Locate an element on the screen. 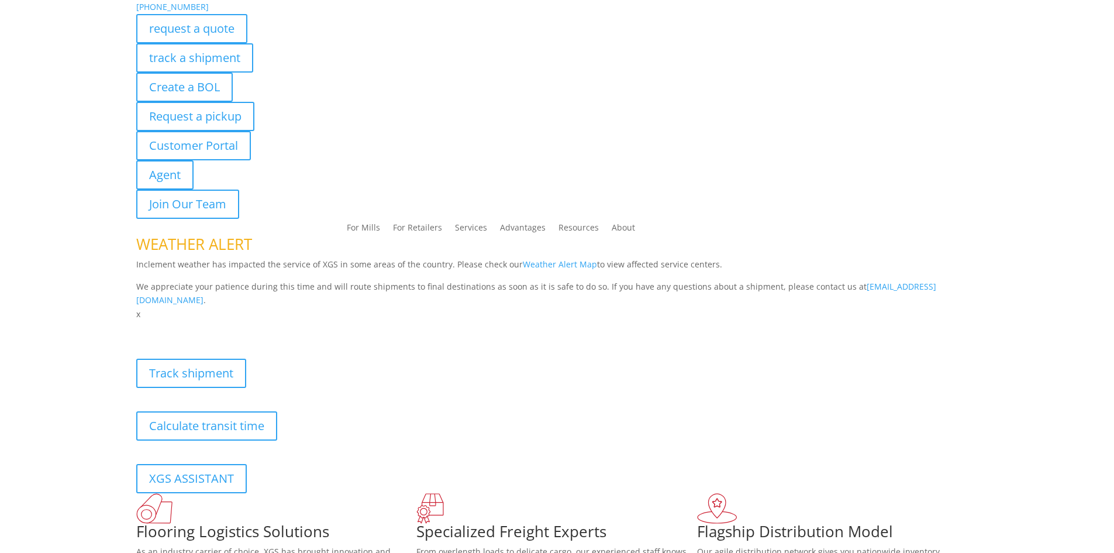 The image size is (1114, 553). a: Resources is located at coordinates (578, 230).